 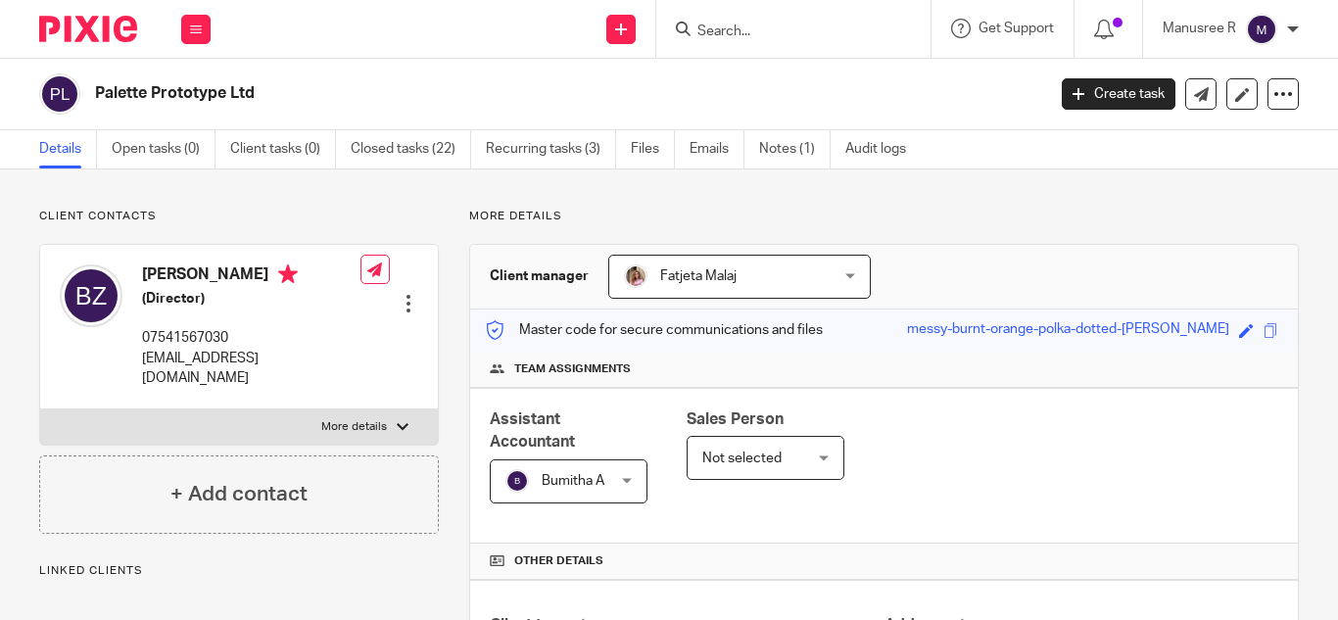 I want to click on a: Recurring tasks (3), so click(x=550, y=149).